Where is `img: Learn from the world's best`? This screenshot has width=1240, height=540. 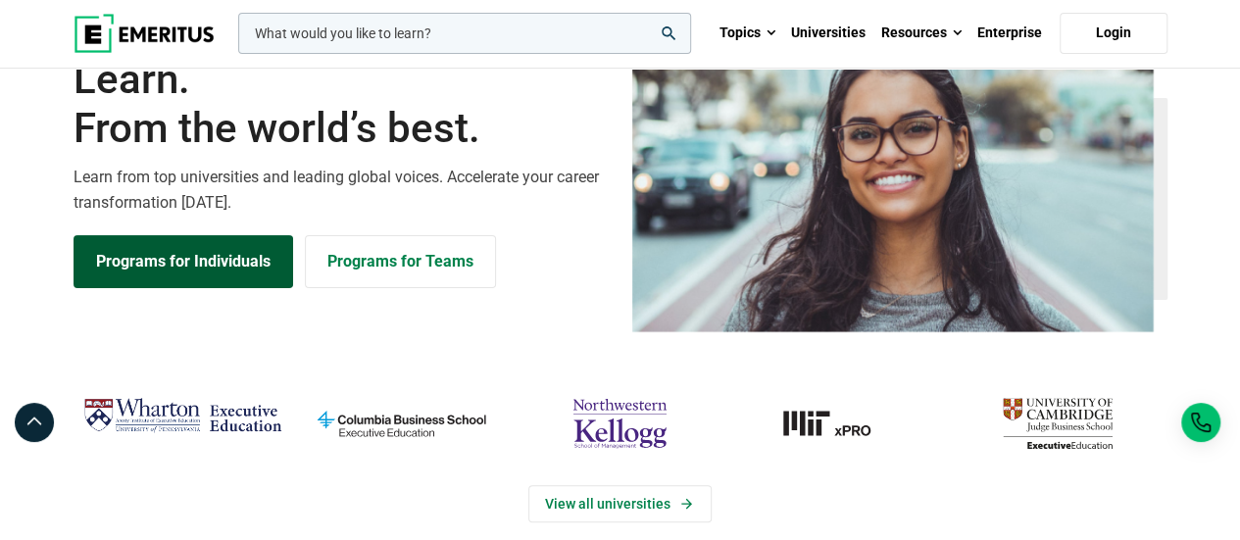
img: Learn from the world's best is located at coordinates (893, 178).